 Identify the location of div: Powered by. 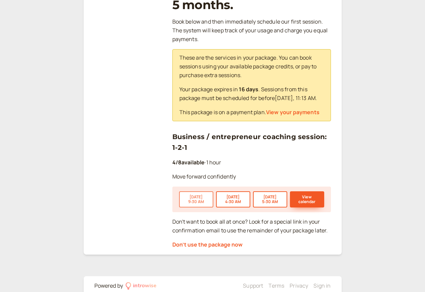
(109, 286).